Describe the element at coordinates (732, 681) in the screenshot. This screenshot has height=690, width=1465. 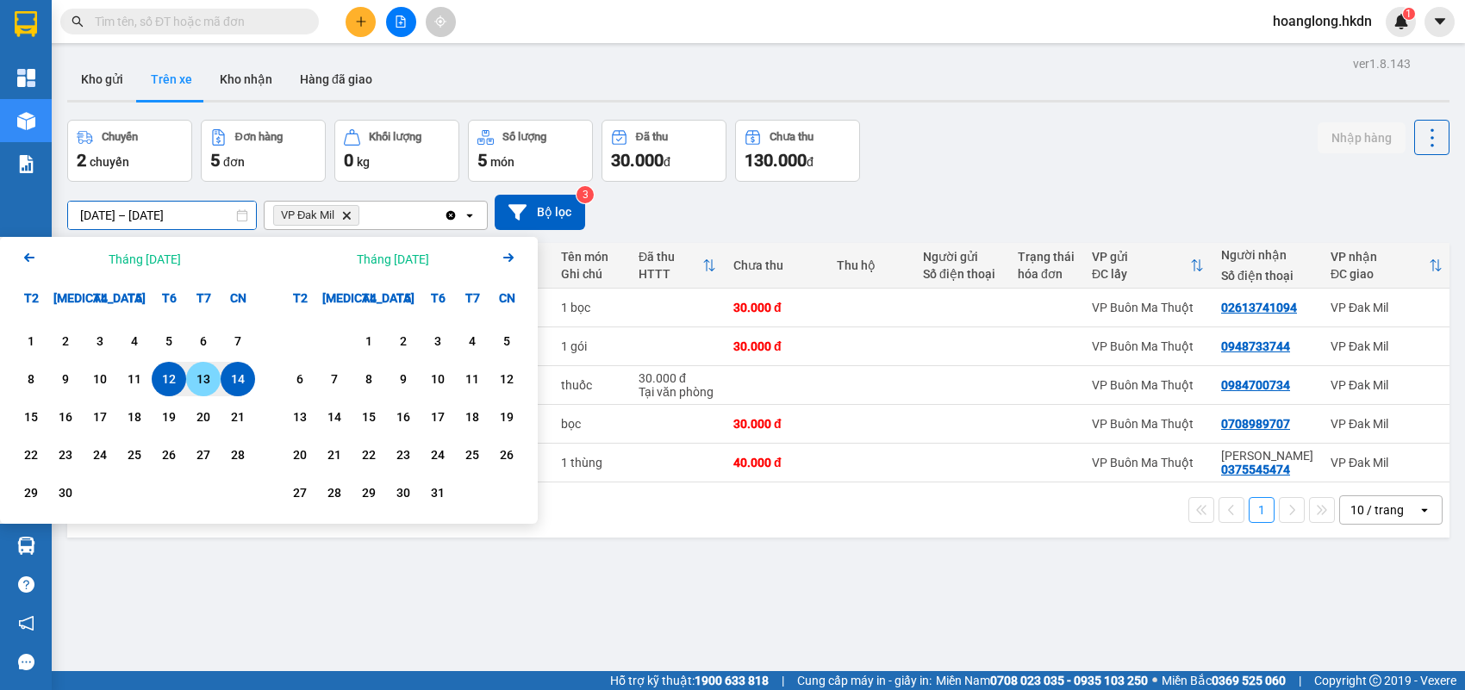
I see `strong: 1900 633 818` at that location.